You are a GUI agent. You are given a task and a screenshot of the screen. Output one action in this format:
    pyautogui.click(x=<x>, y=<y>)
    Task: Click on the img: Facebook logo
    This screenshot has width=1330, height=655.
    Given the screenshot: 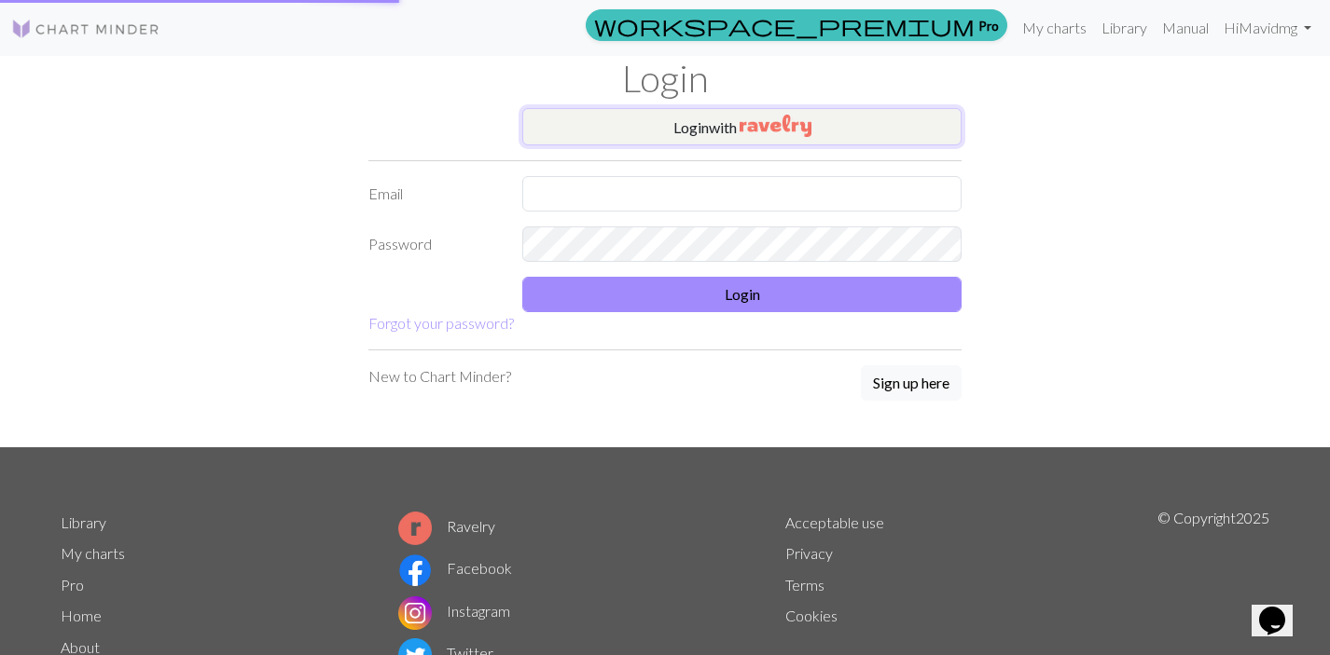 What is the action you would take?
    pyautogui.click(x=415, y=571)
    